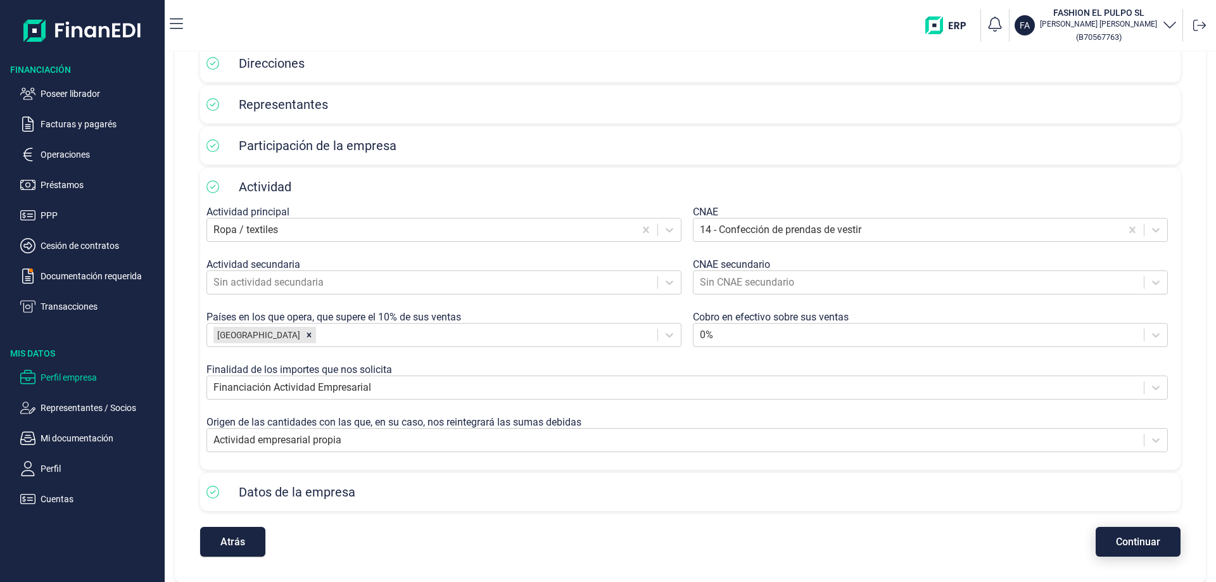  Describe the element at coordinates (100, 438) in the screenshot. I see `p: Mi documentación` at that location.